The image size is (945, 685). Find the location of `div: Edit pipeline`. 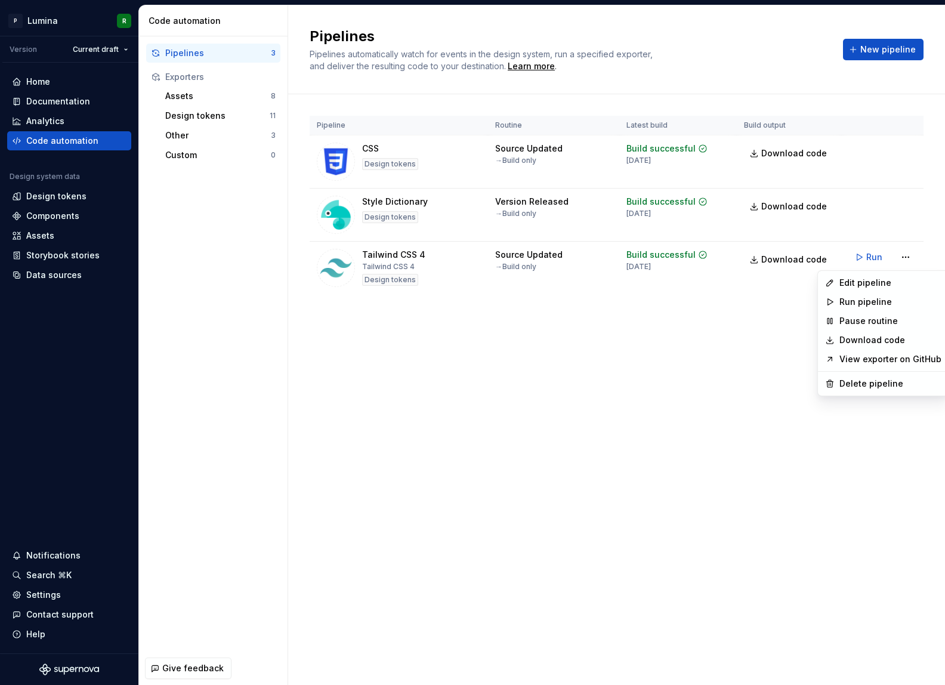

div: Edit pipeline is located at coordinates (890, 283).